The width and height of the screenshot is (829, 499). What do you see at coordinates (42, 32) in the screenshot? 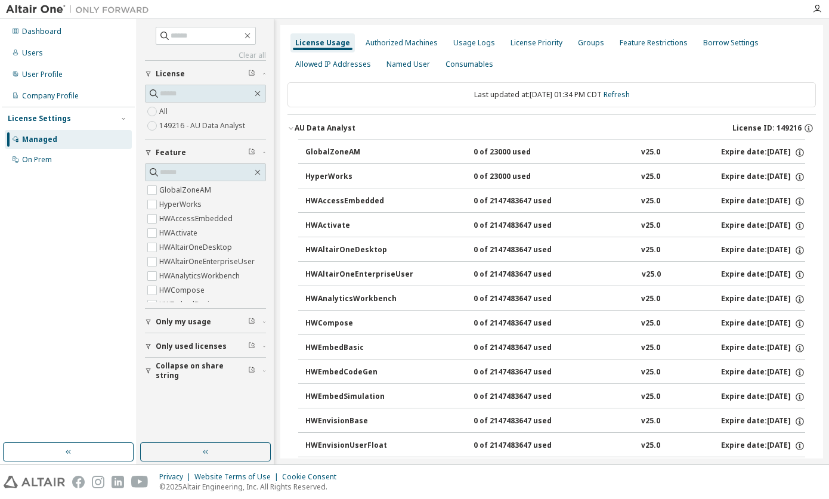
I see `div: Dashboard` at bounding box center [42, 32].